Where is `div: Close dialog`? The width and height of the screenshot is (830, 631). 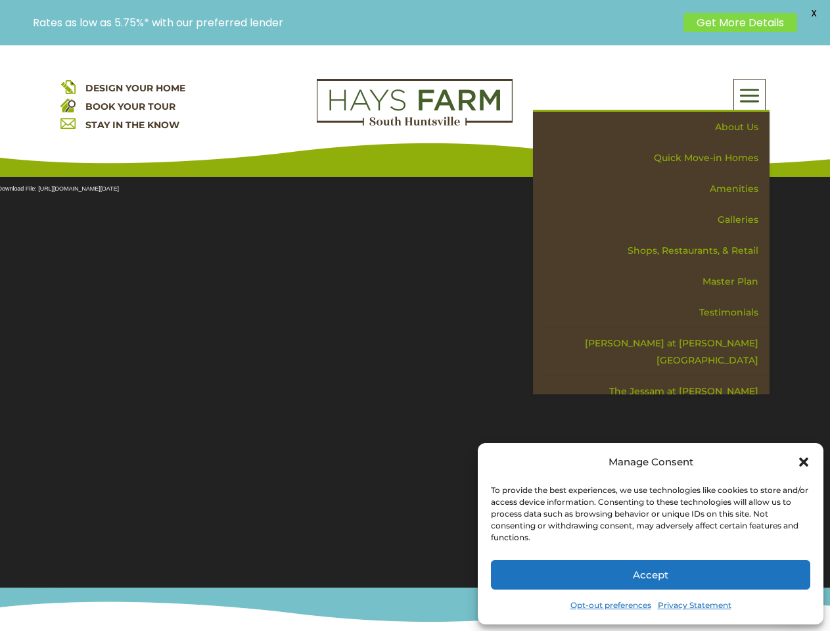
div: Close dialog is located at coordinates (804, 462).